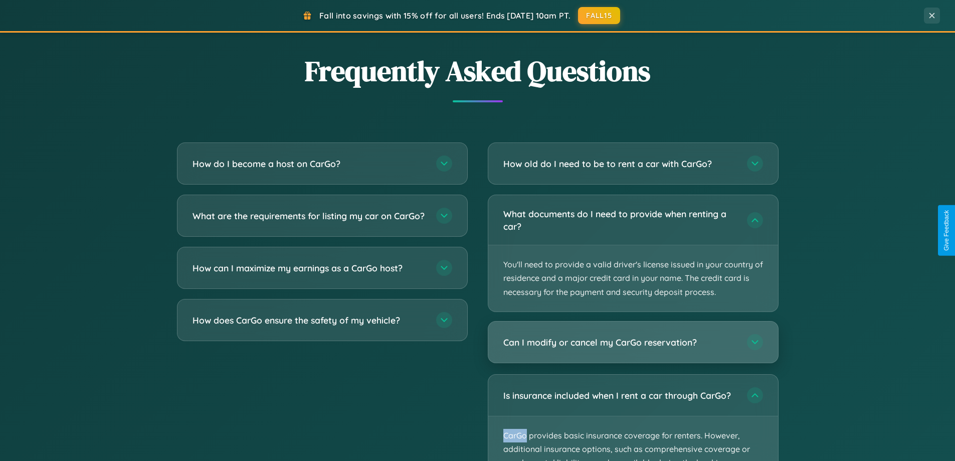 Image resolution: width=955 pixels, height=461 pixels. What do you see at coordinates (620, 220) in the screenshot?
I see `h3: What documents do I need to provide when renting a car?` at bounding box center [620, 220].